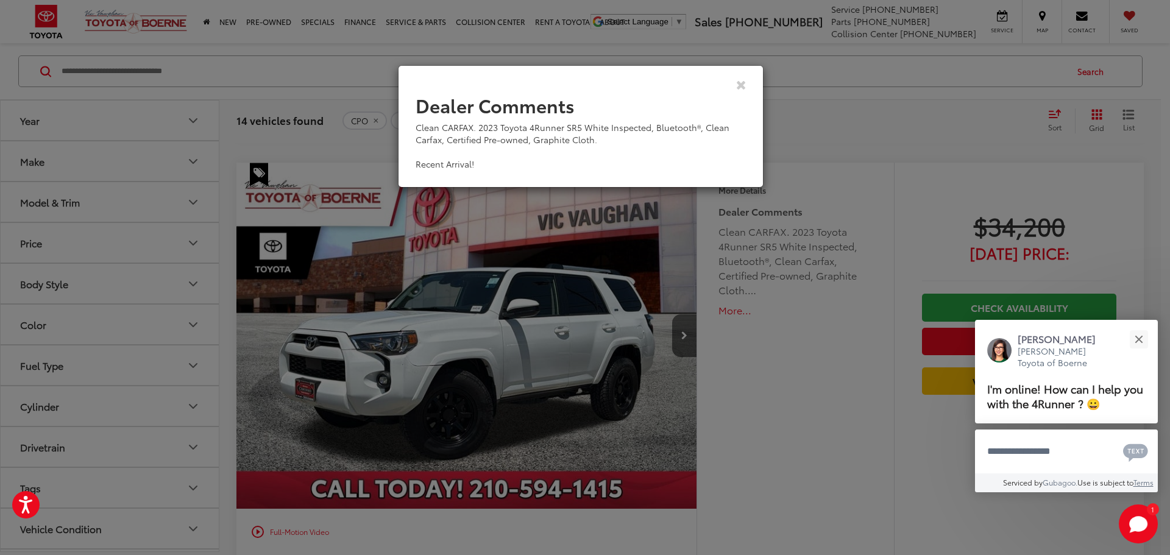 Image resolution: width=1170 pixels, height=555 pixels. Describe the element at coordinates (1023, 482) in the screenshot. I see `span: Serviced by` at that location.